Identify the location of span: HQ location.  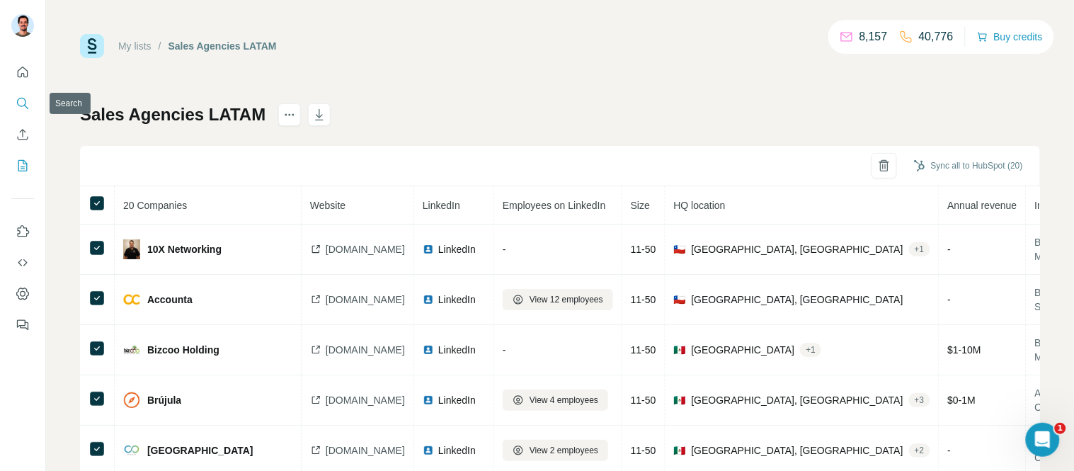
(699, 205).